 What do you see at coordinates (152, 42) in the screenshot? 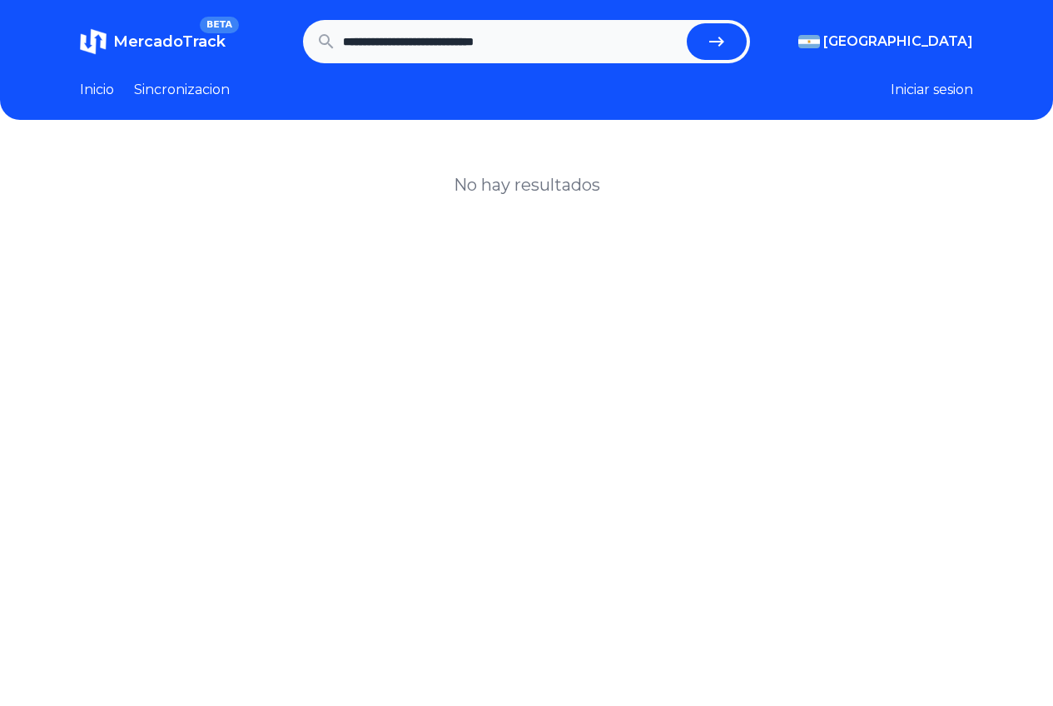
I see `a: MercadoTrackBETA` at bounding box center [152, 42].